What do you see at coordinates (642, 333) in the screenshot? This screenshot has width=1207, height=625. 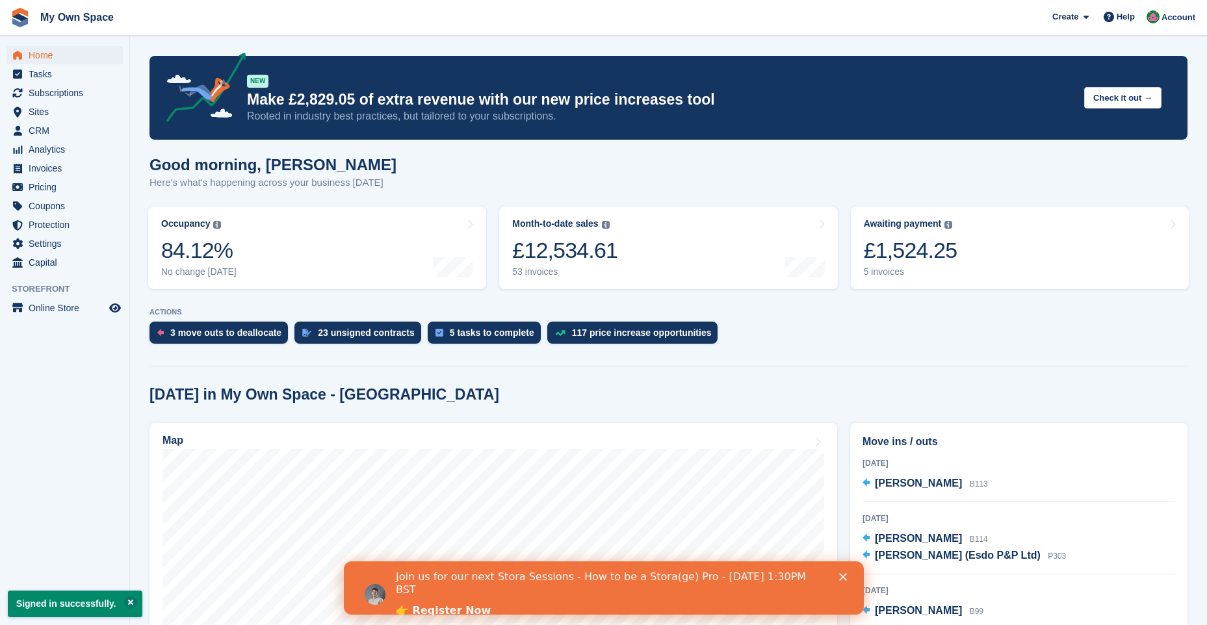 I see `div: 117 price increase opportunities` at bounding box center [642, 333].